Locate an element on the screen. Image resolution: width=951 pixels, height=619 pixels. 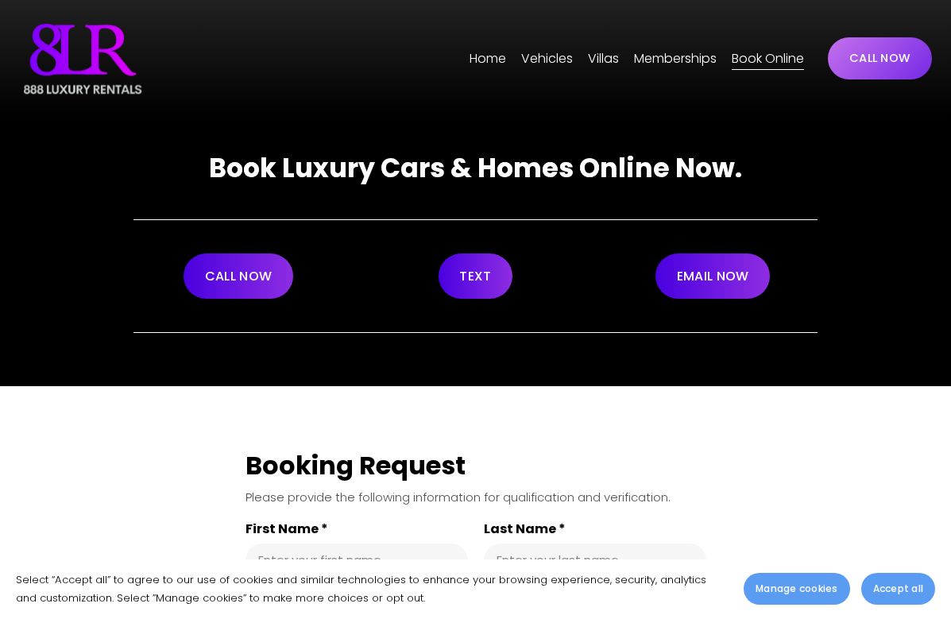
p: Select “Accept all” to agree to our use of cookies and similar technologies to enhance your brows... is located at coordinates (372, 589).